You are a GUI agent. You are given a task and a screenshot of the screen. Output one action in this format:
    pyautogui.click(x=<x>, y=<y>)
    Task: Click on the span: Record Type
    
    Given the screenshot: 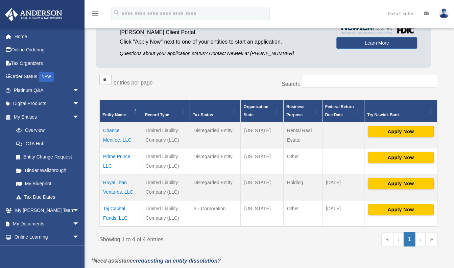 What is the action you would take?
    pyautogui.click(x=157, y=115)
    